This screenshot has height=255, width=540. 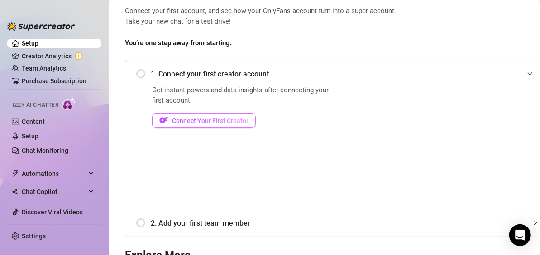 What do you see at coordinates (243, 96) in the screenshot?
I see `span: Get instant powers and data insights after connecting your first account.` at bounding box center [243, 96].